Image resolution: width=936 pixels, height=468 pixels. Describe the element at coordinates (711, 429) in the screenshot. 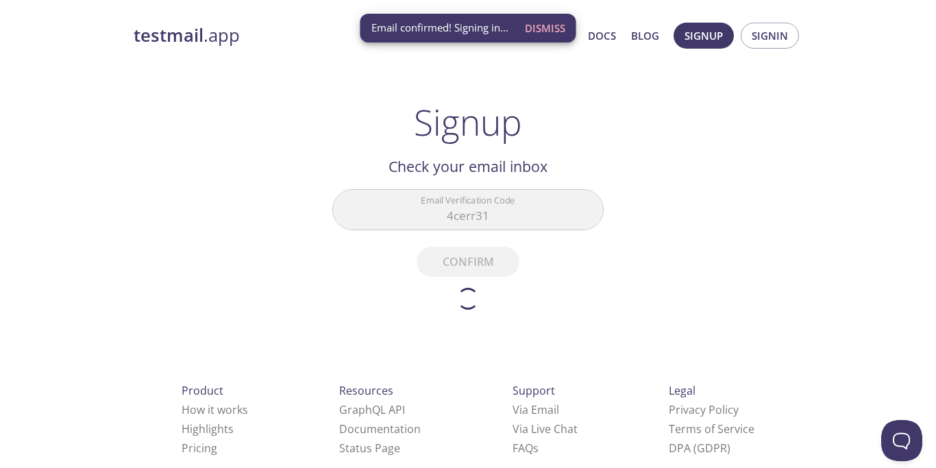

I see `a: Terms of Service` at that location.